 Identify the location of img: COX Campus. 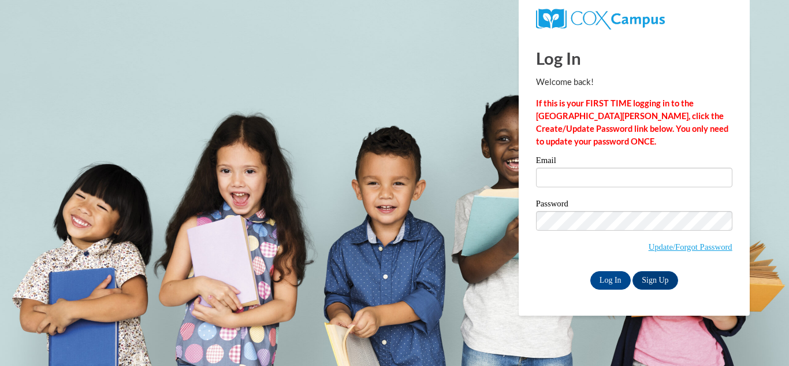
(600, 19).